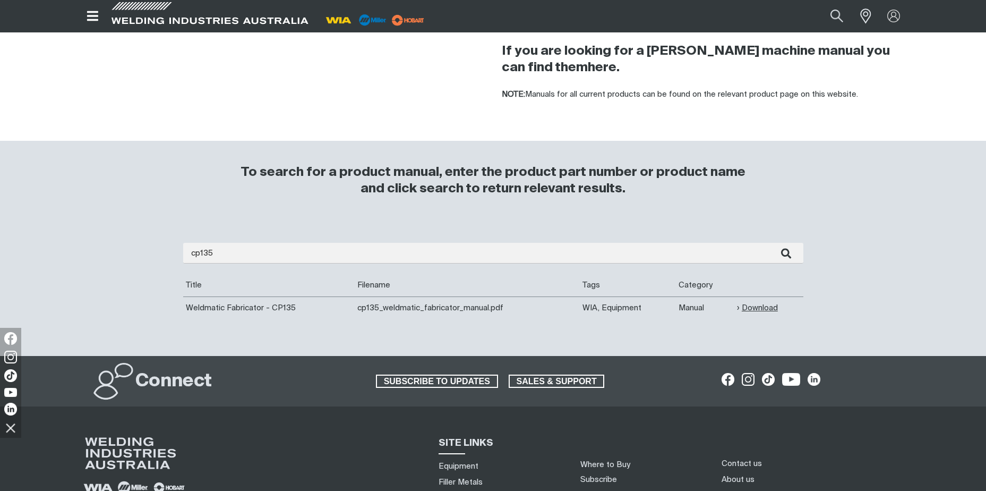 The height and width of the screenshot is (491, 986). I want to click on a: SUBSCRIBE TO UPDATES, so click(437, 381).